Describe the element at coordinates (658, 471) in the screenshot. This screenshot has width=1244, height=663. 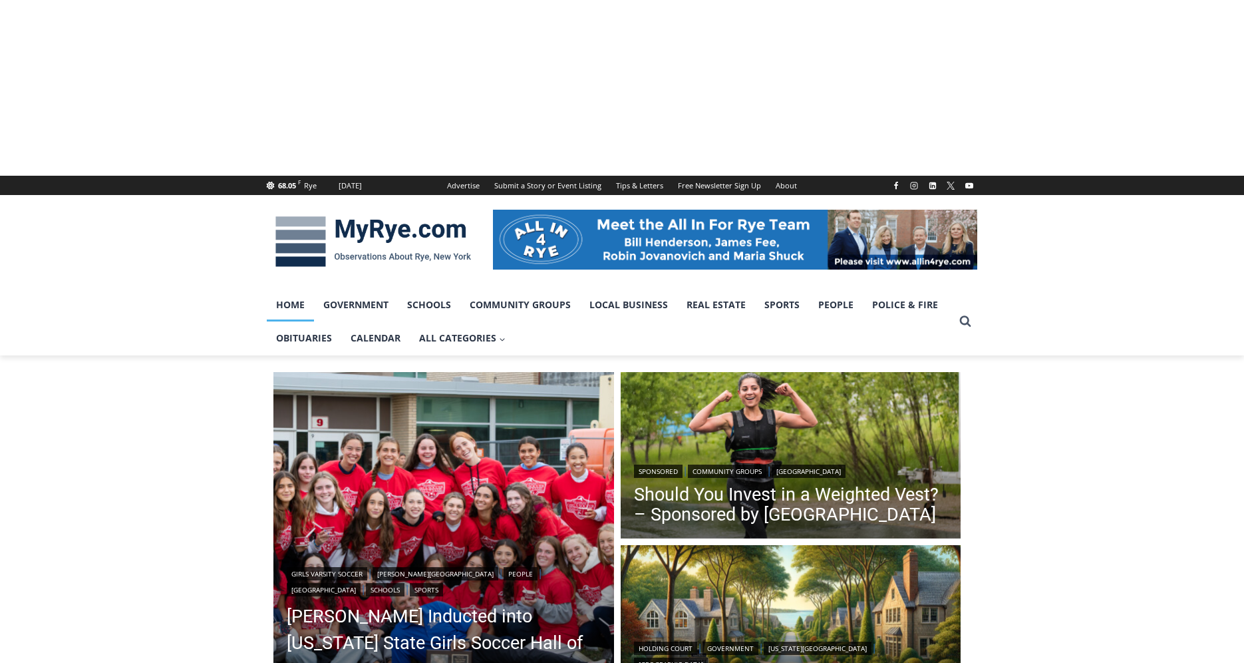
I see `a: Sponsored` at that location.